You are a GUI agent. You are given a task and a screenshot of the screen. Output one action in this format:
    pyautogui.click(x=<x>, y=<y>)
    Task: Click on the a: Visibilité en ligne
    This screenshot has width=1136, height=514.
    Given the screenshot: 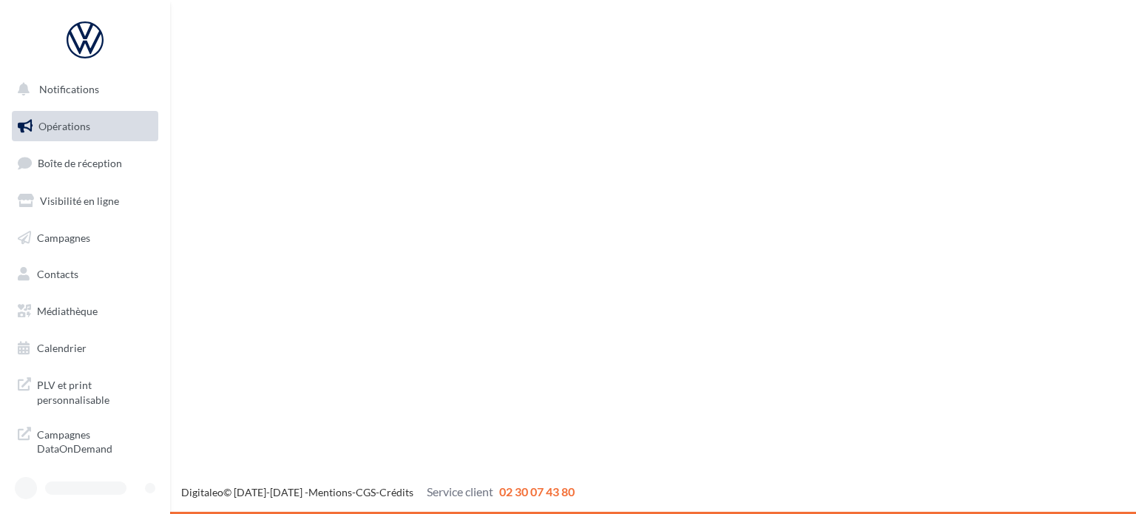 What is the action you would take?
    pyautogui.click(x=85, y=201)
    